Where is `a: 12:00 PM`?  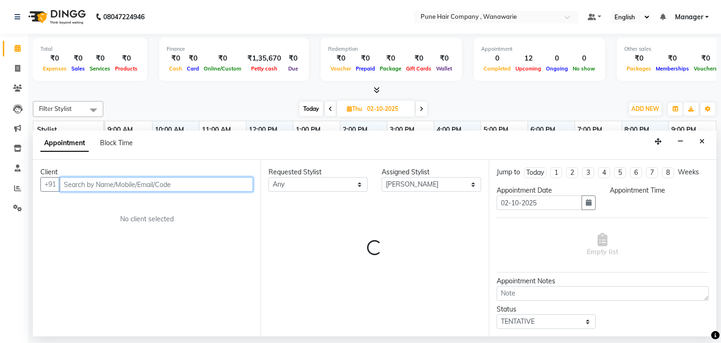
a: 12:00 PM is located at coordinates (263, 130).